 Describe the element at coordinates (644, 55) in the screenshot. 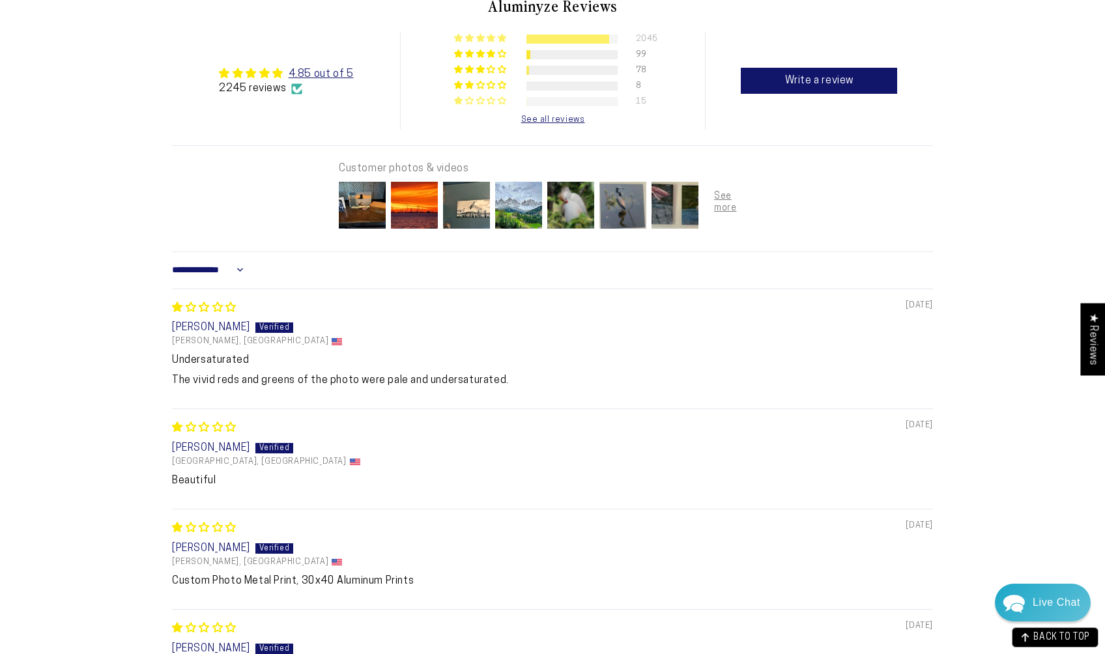

I see `div: 99` at that location.